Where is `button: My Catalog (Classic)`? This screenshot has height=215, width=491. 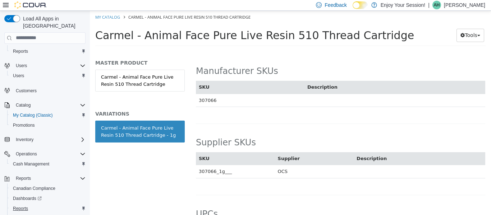 button: My Catalog (Classic) is located at coordinates (48, 115).